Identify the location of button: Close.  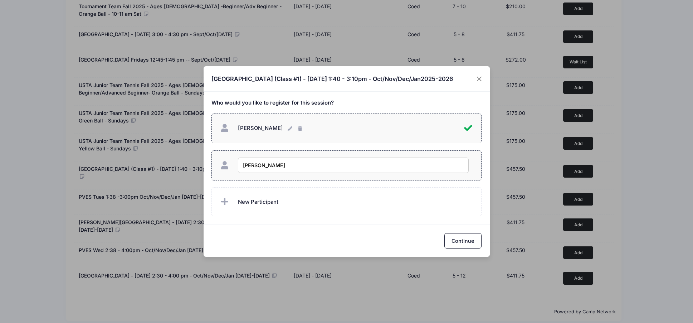
(479, 79).